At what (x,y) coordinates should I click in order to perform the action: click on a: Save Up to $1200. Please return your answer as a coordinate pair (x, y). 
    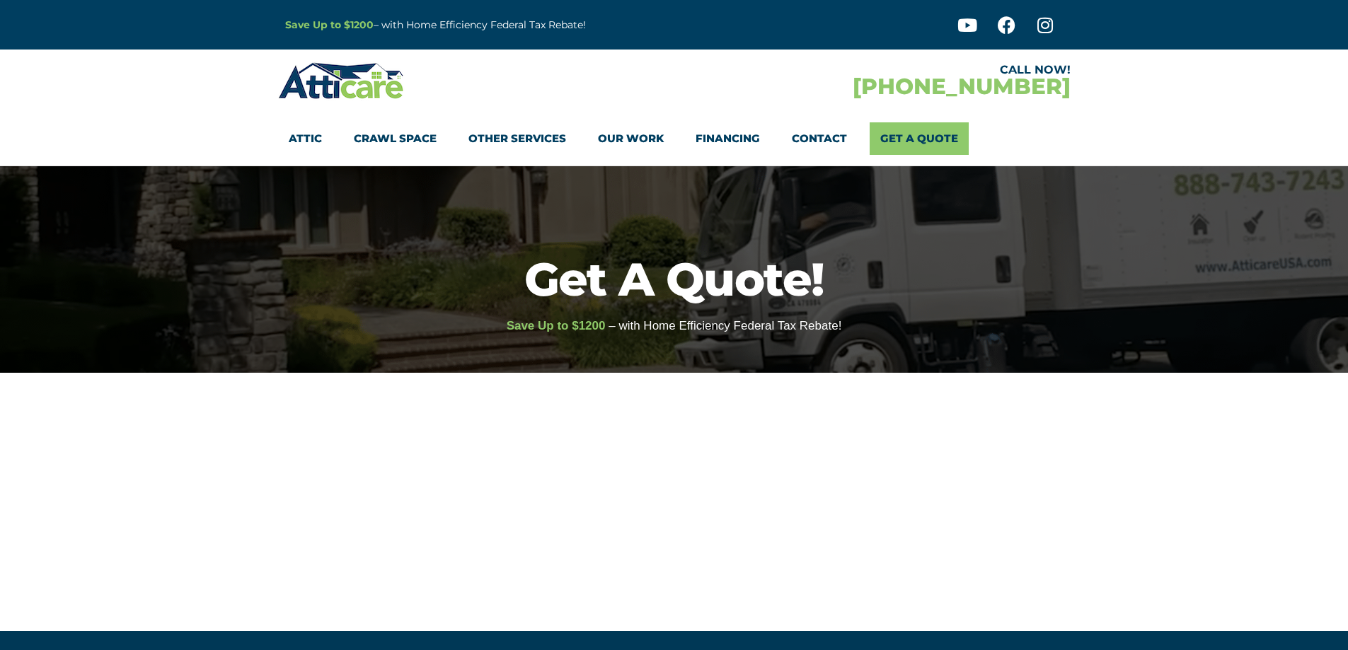
    Looking at the image, I should click on (329, 25).